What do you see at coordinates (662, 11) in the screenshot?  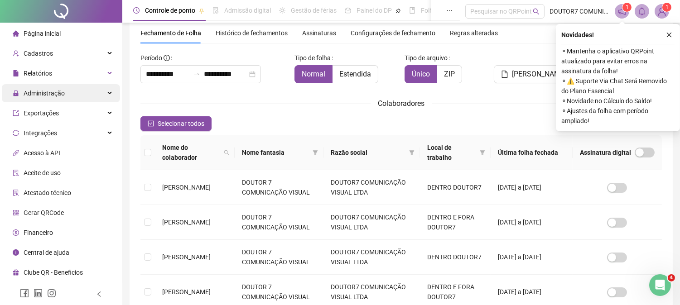 I see `img: 7663` at bounding box center [662, 11].